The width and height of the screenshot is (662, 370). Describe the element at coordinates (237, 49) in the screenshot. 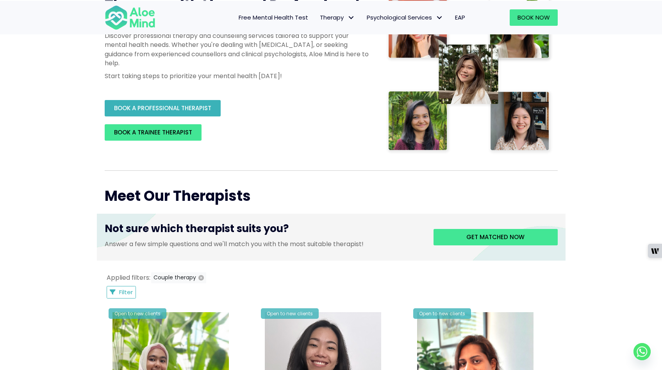

I see `p: Discover professional therapy and counselling services tailored to support your mental health nee...` at that location.